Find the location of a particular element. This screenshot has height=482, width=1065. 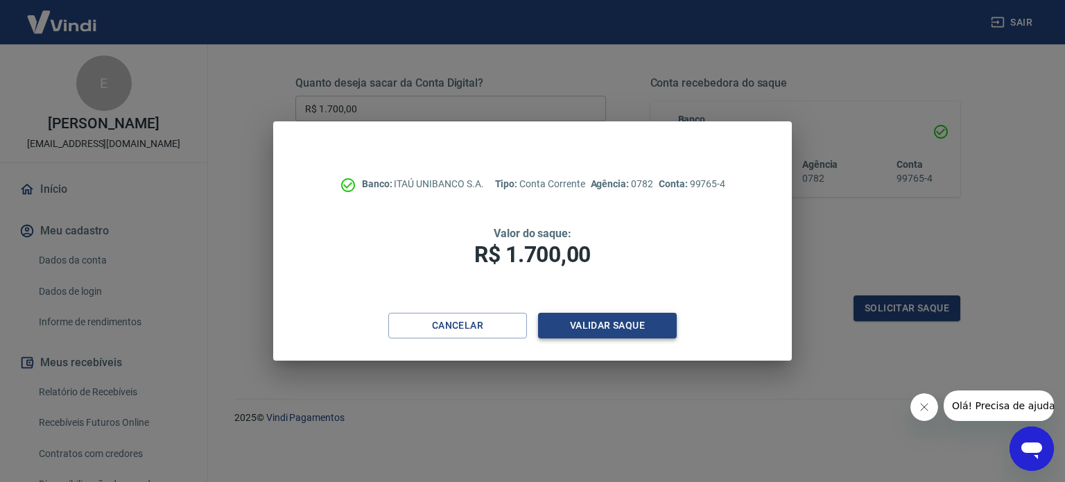

span: Olá! Precisa de ajuda? is located at coordinates (62, 15).